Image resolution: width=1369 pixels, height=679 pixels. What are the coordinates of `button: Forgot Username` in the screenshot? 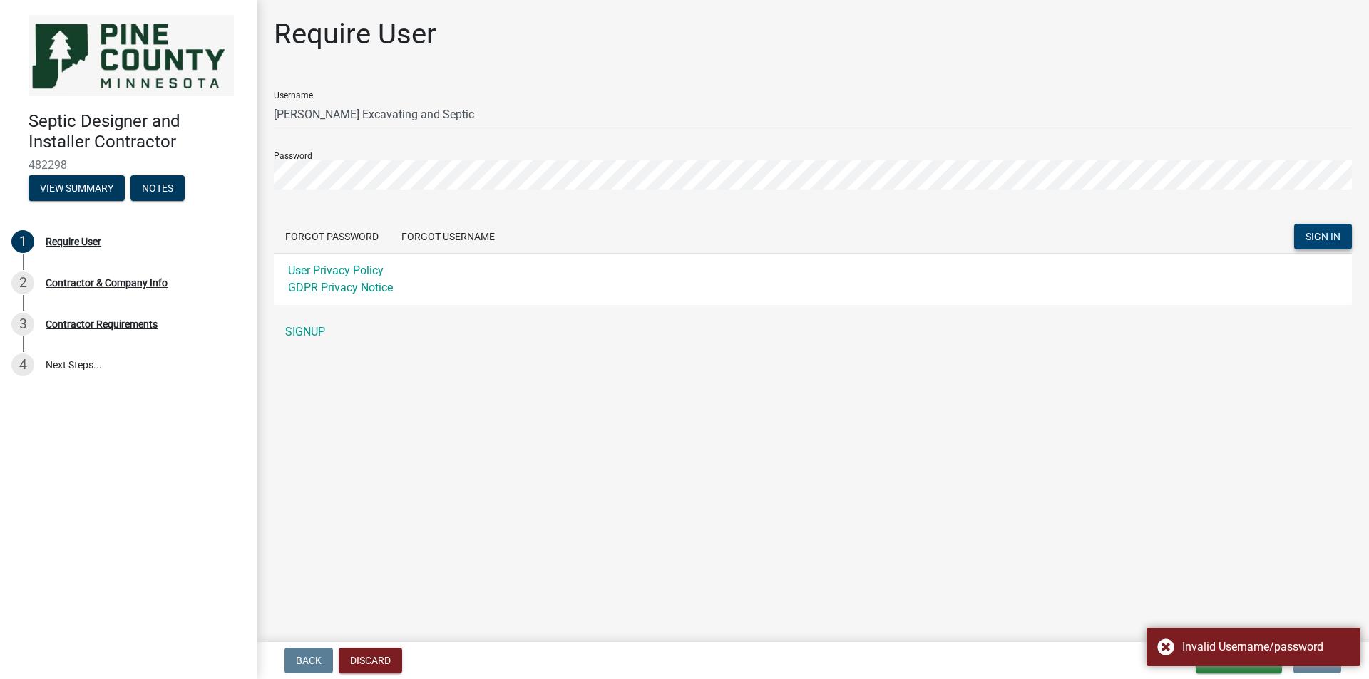 It's located at (448, 237).